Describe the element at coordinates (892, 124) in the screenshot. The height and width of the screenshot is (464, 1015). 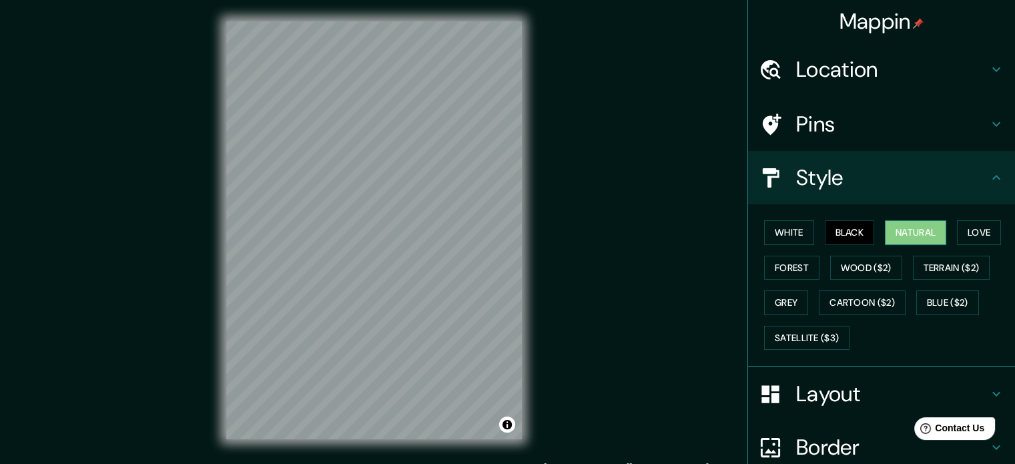
I see `h4: Pins` at that location.